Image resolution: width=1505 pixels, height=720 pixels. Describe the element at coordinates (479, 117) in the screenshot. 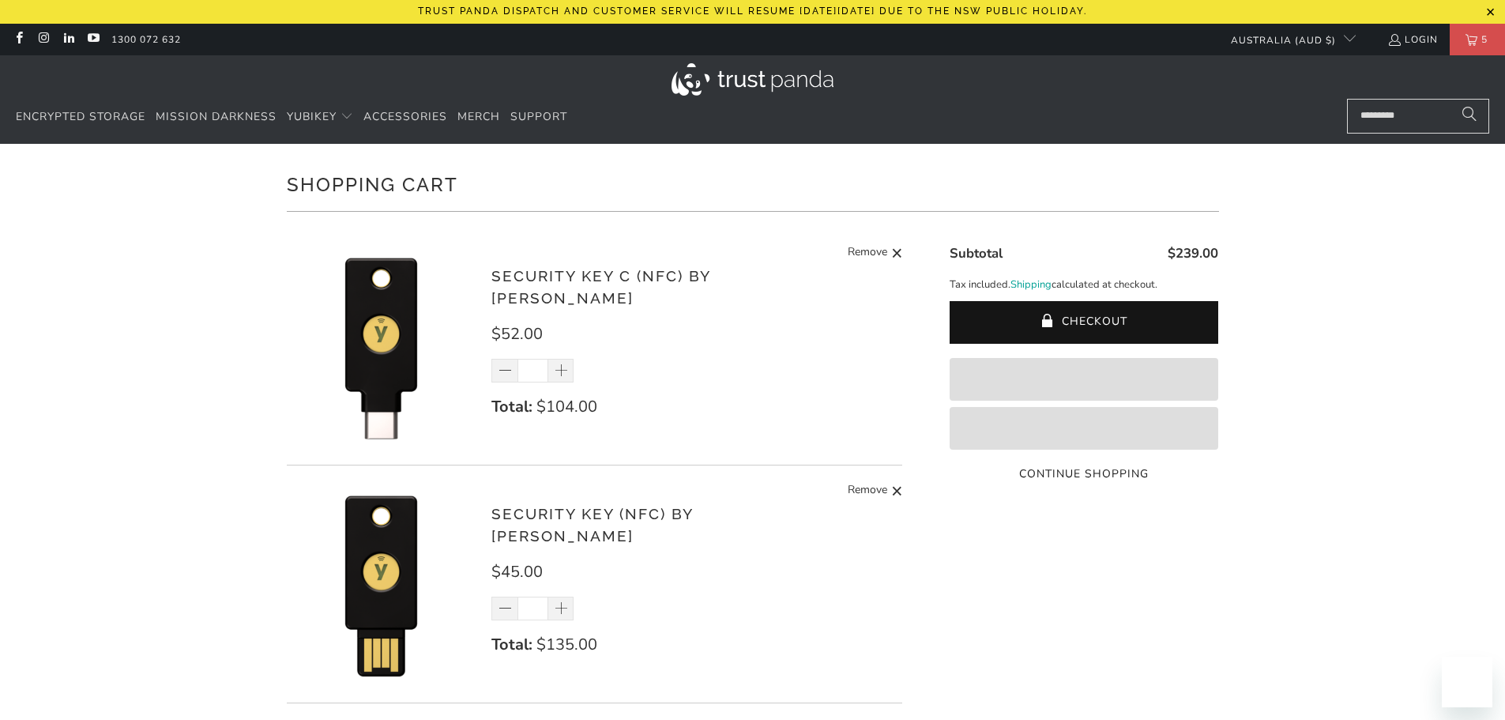

I see `a: Merch` at that location.